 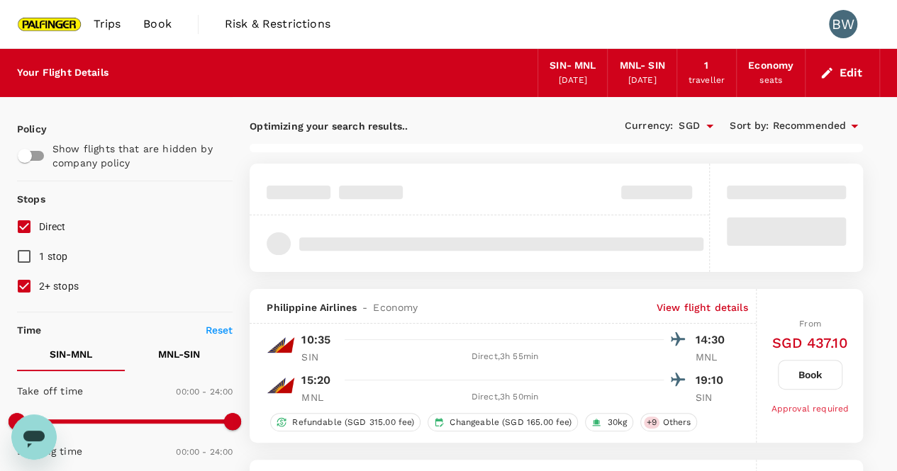 I want to click on div: Changeable (SGD 165.00 fee), so click(x=502, y=422).